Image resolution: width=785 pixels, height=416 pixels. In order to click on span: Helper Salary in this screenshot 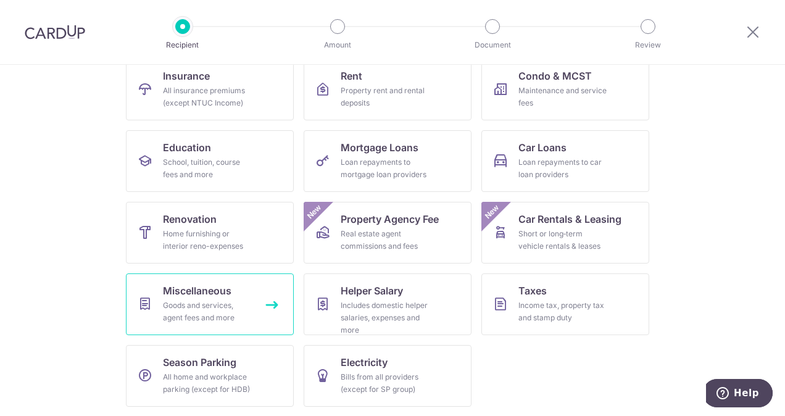, I will do `click(372, 291)`.